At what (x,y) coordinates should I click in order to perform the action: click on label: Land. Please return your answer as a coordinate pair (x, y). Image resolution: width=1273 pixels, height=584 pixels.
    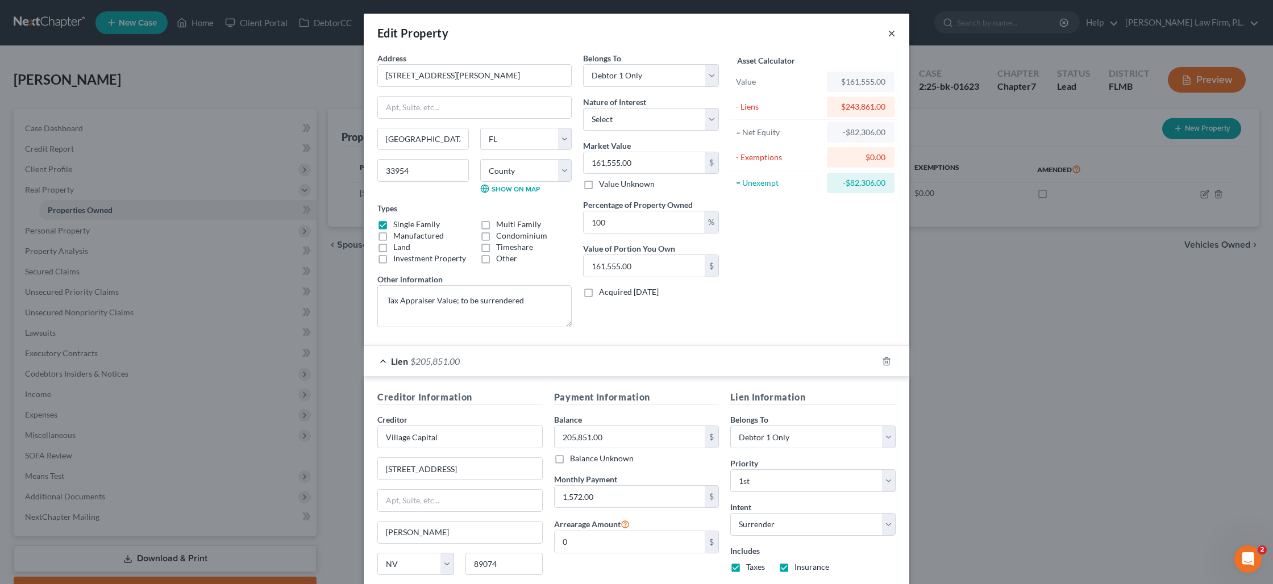
    Looking at the image, I should click on (402, 247).